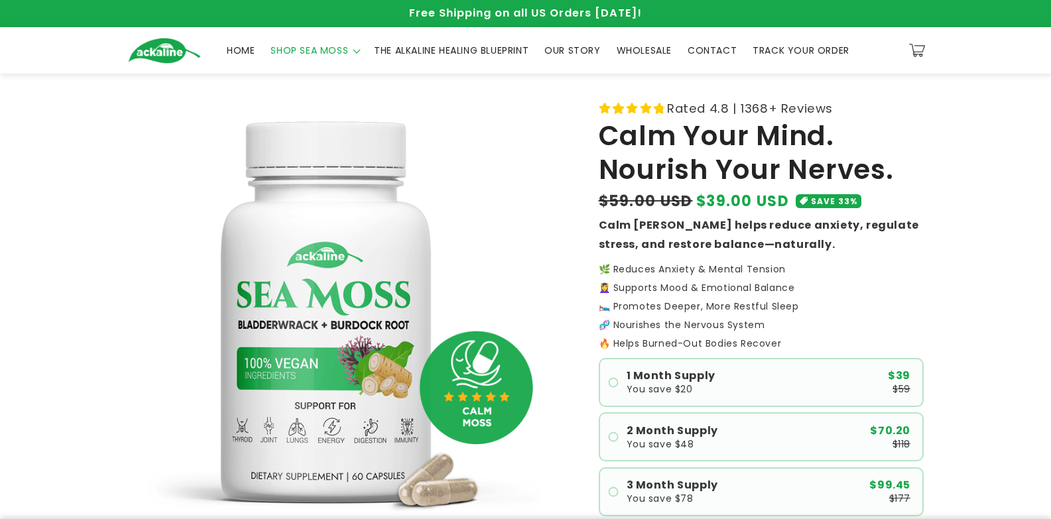 The image size is (1051, 519). I want to click on span: THE ALKALINE HEALING BLUEPRINT, so click(451, 50).